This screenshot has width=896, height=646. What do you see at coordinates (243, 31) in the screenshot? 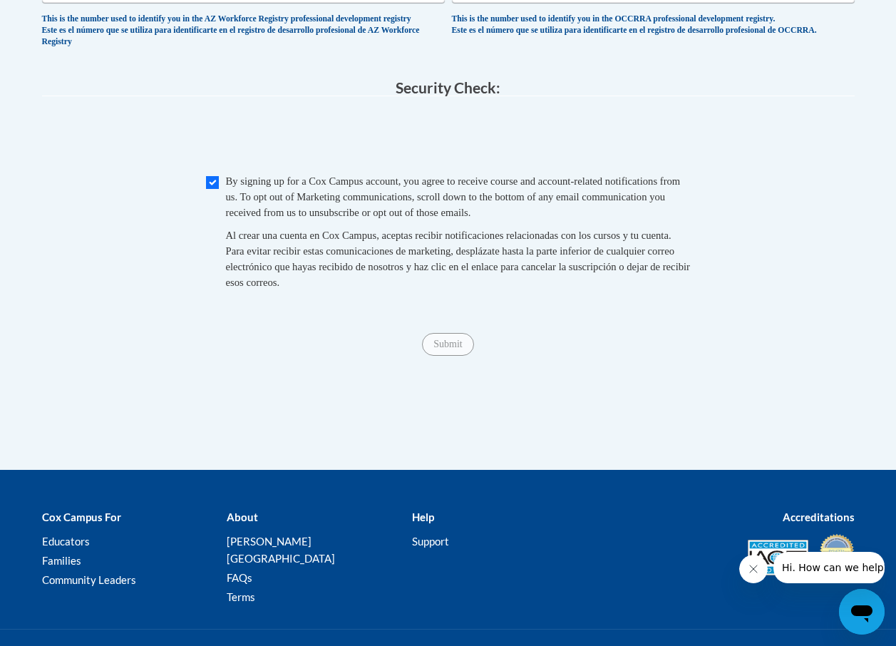
I see `div: This is the number used to identify you in the AZ Workforce Registry professional development reg...` at bounding box center [243, 31].